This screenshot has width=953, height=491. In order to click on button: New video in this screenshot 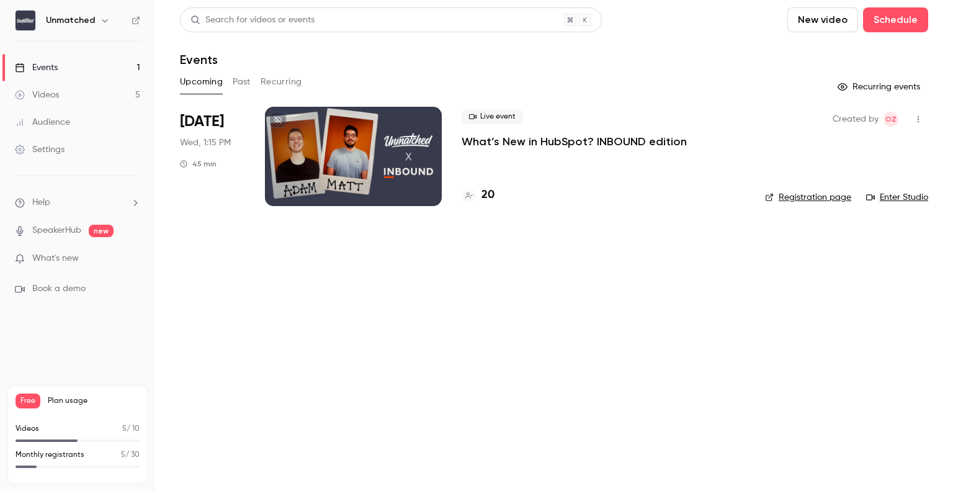, I will do `click(823, 20)`.